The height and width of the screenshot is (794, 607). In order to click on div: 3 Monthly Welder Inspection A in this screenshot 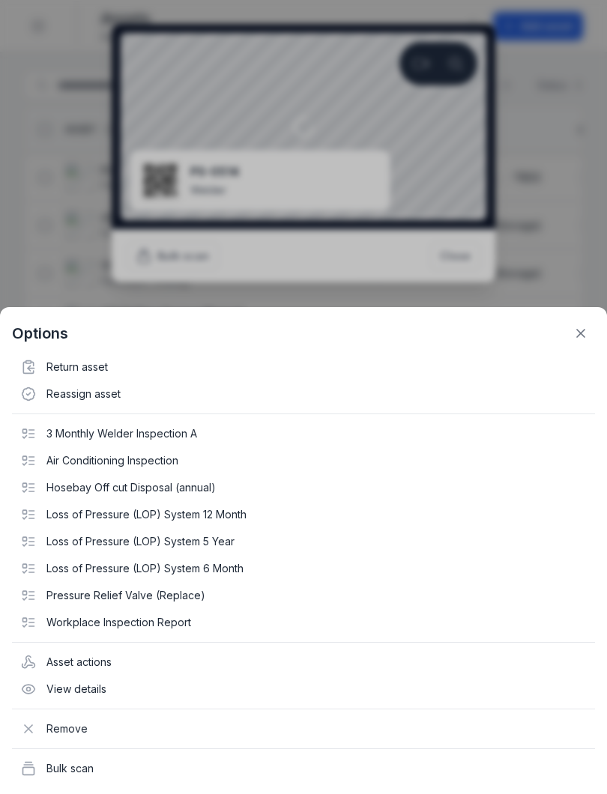, I will do `click(303, 434)`.